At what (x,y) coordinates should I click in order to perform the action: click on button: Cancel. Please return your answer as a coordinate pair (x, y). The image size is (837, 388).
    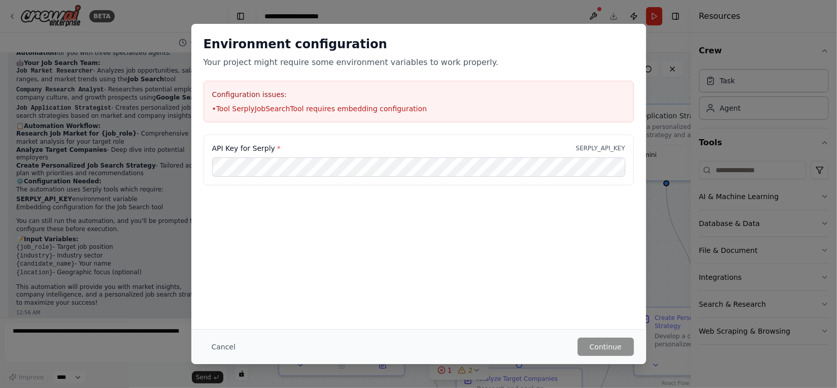
    Looking at the image, I should click on (223, 347).